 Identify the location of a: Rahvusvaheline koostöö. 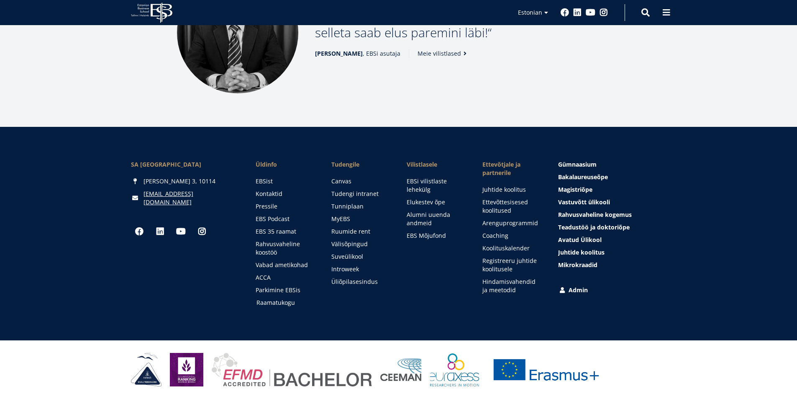
(285, 248).